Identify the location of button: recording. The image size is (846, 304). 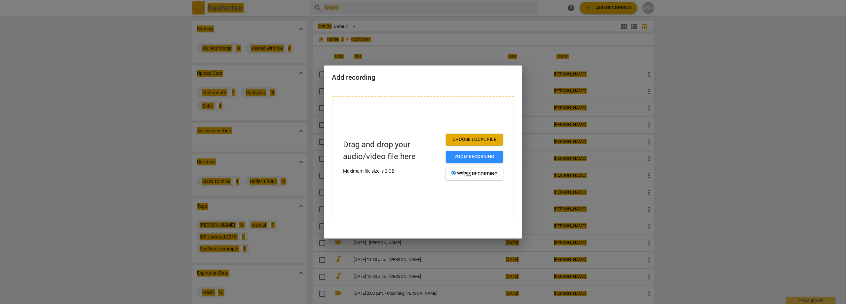
(474, 174).